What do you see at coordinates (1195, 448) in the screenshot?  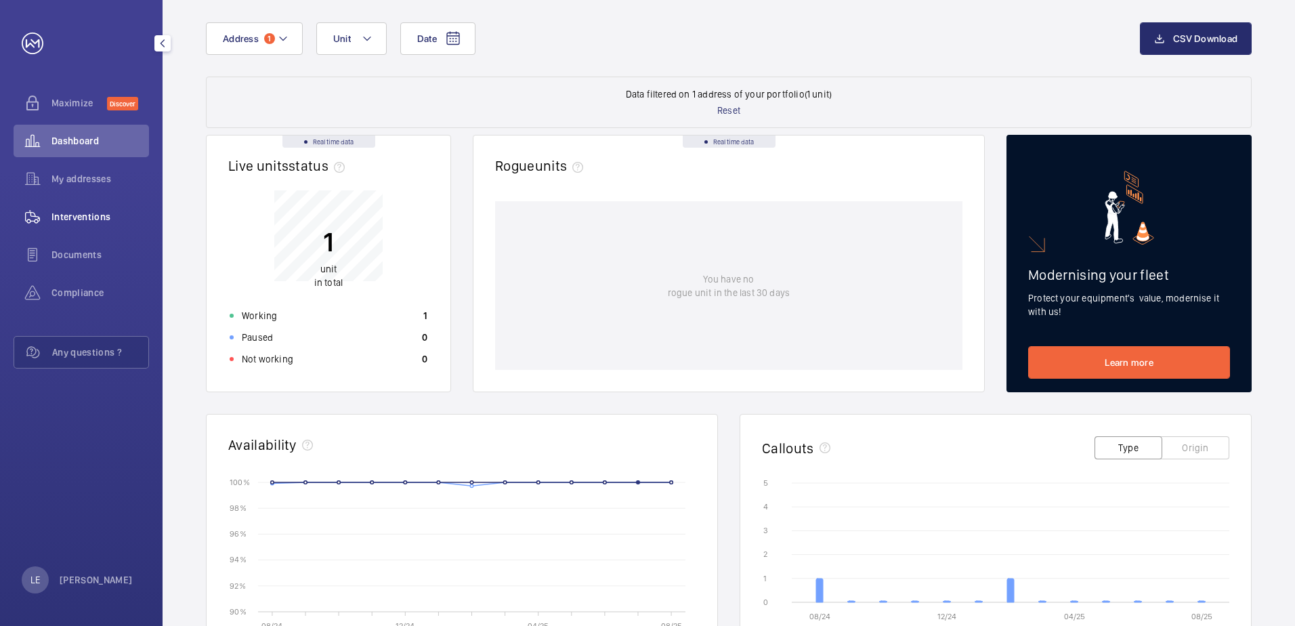 I see `button: Origin` at bounding box center [1195, 448].